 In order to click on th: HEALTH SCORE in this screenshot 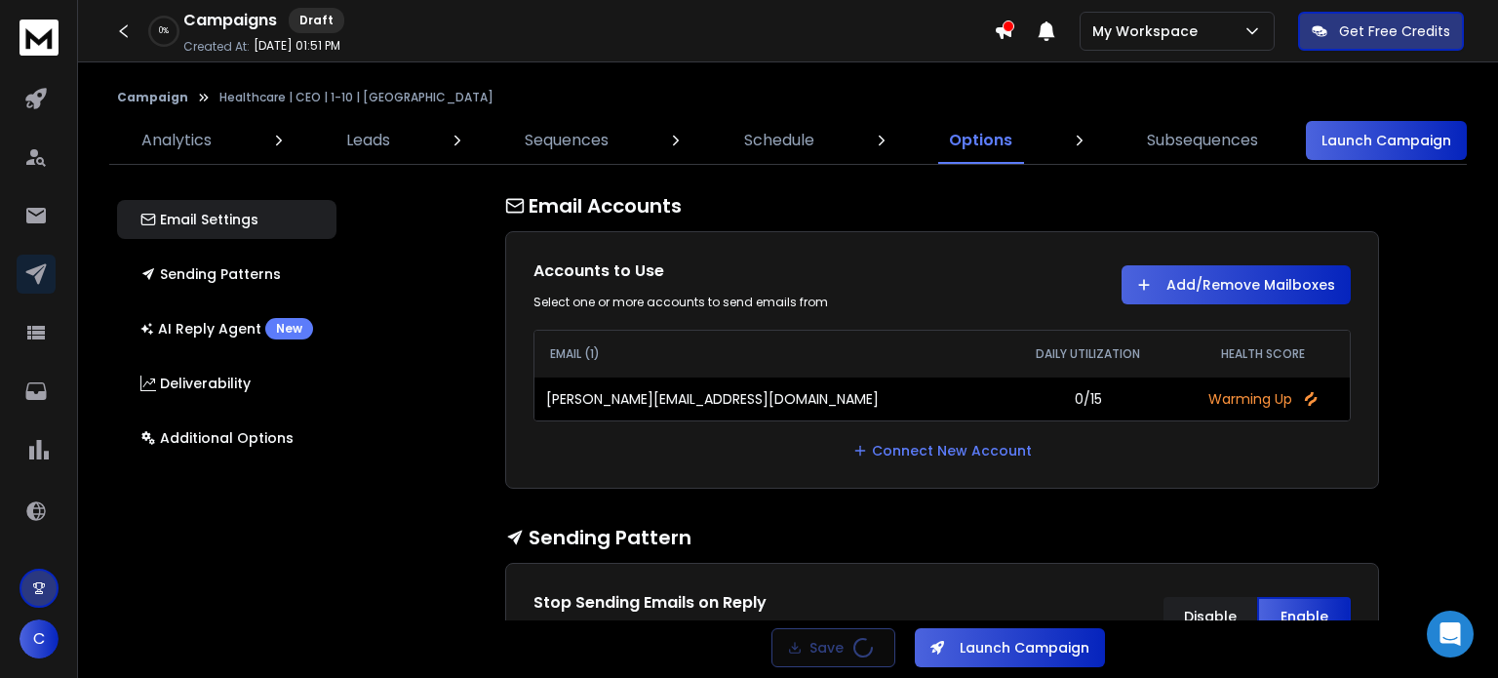, I will do `click(1263, 354)`.